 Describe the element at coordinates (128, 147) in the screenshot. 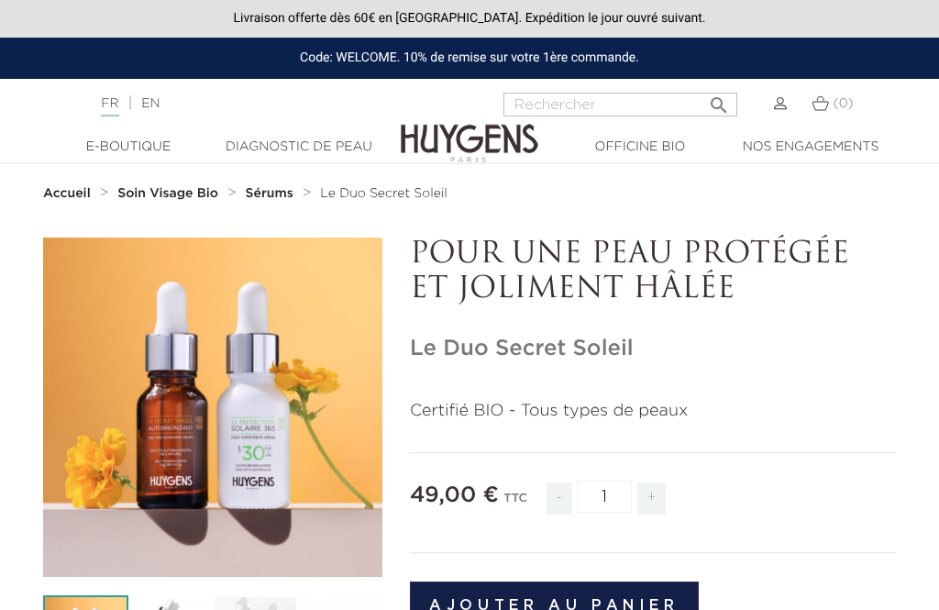

I see `a: E-Boutique` at that location.